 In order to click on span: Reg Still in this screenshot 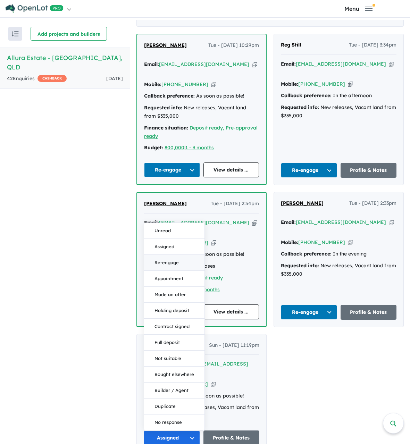, I will do `click(291, 45)`.